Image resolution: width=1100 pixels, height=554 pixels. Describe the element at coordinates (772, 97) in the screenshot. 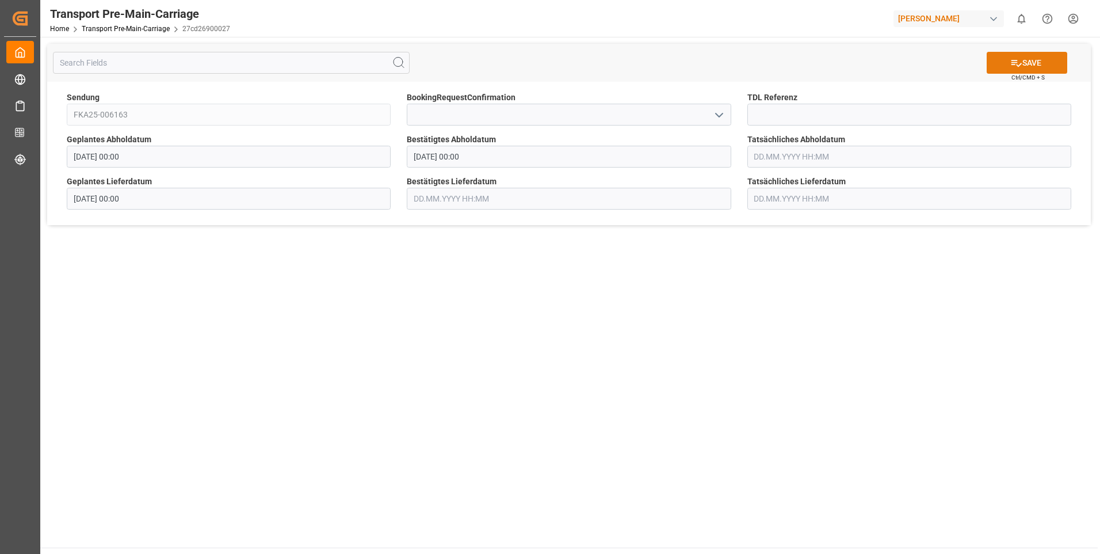

I see `span: TDL Referenz` at that location.